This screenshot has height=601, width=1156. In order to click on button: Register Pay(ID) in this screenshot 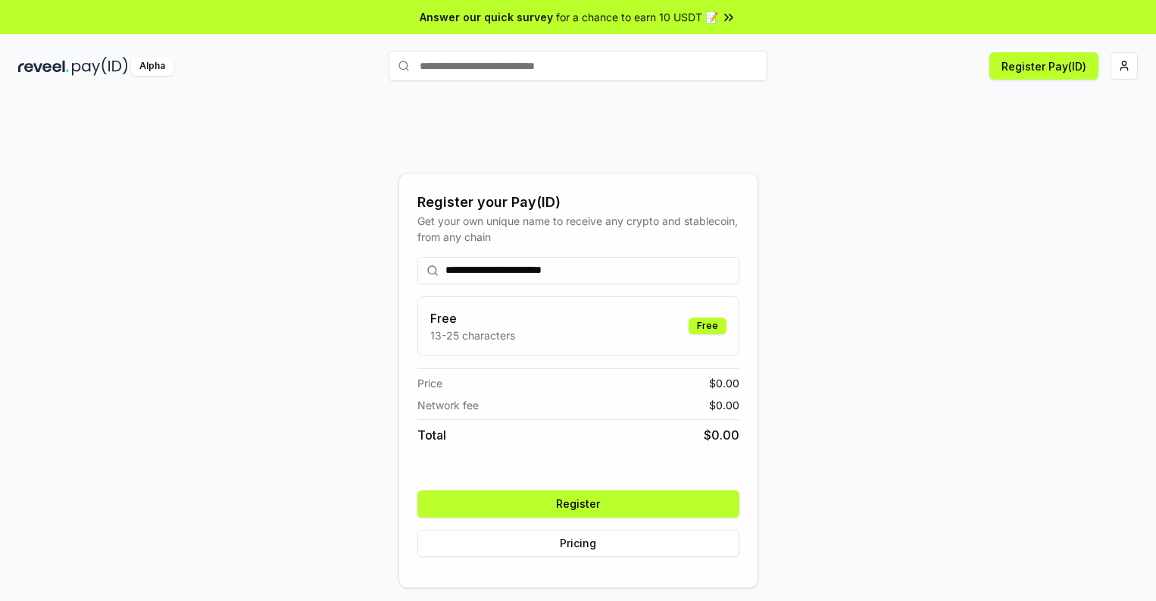, I will do `click(1044, 66)`.